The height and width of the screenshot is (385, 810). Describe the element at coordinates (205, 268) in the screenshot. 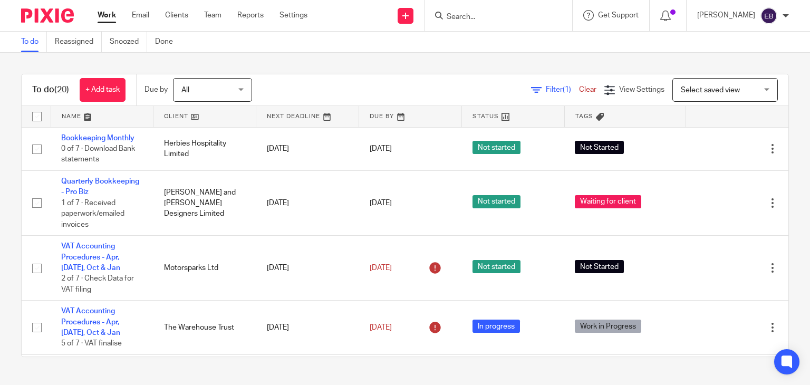

I see `td: Motorsparks Ltd` at that location.